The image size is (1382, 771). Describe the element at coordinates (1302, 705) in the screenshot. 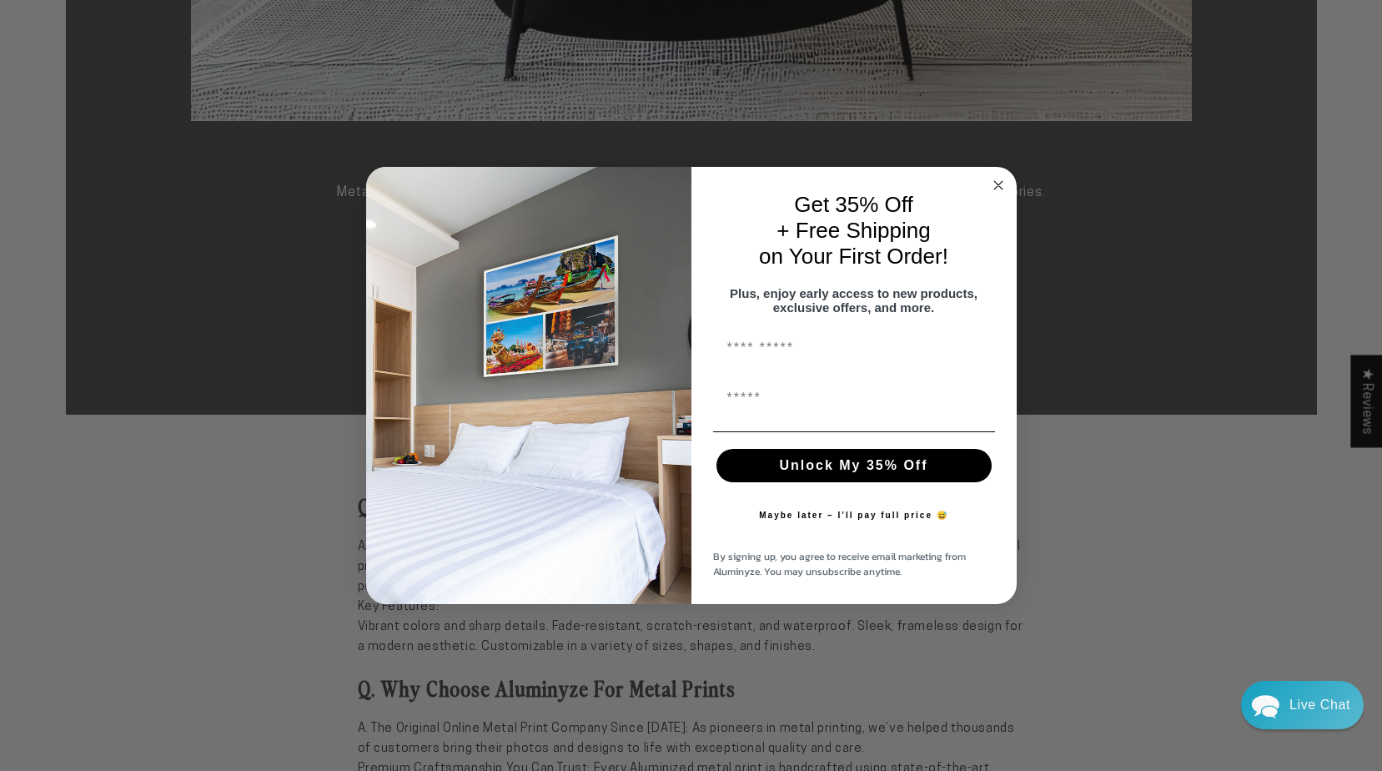

I see `div: Chat widget toggle` at that location.